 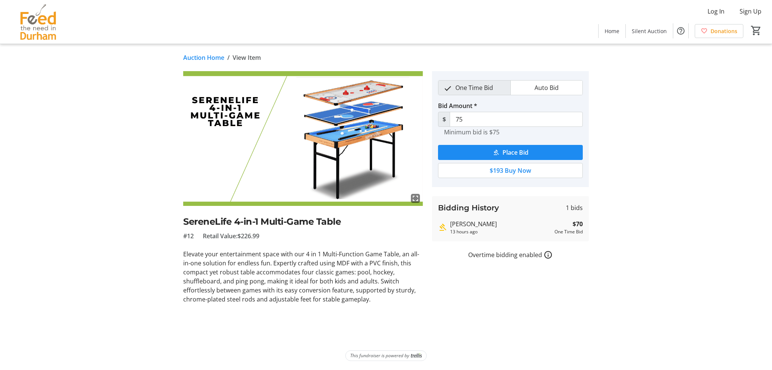 What do you see at coordinates (681, 31) in the screenshot?
I see `button: Help` at bounding box center [681, 31].